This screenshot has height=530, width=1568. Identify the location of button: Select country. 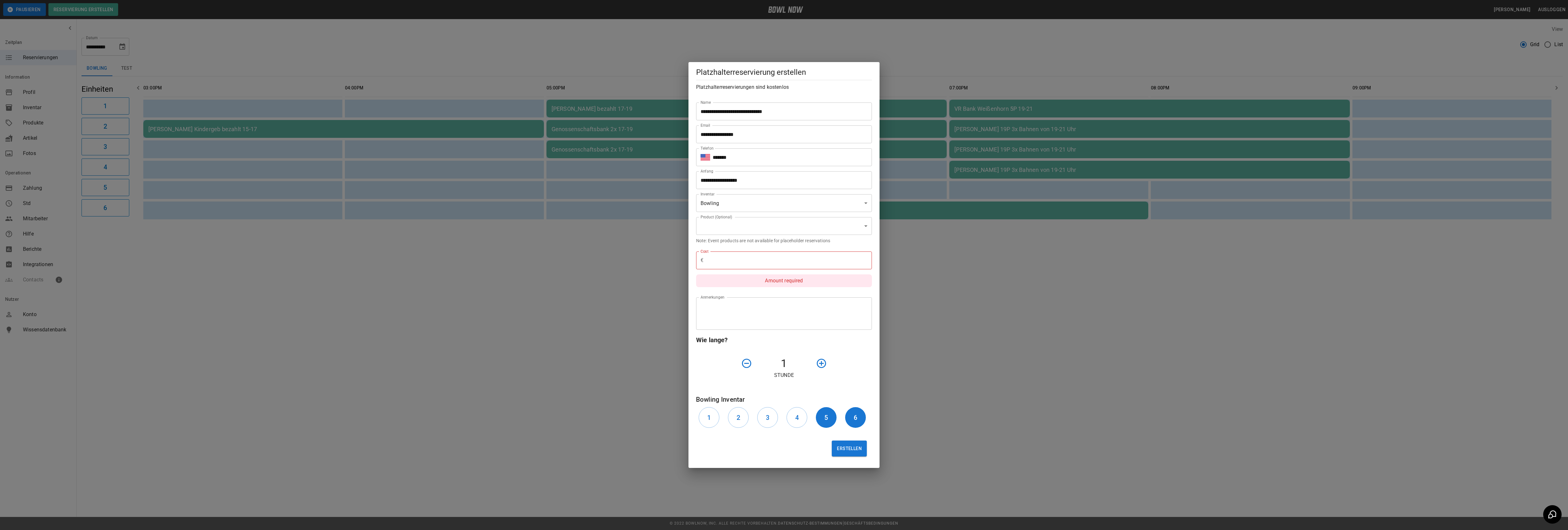
(705, 157).